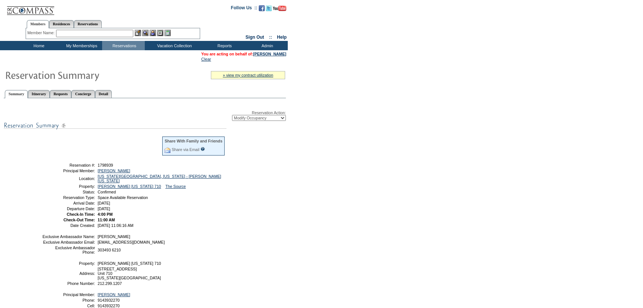 The height and width of the screenshot is (308, 643). I want to click on td: Address:, so click(68, 273).